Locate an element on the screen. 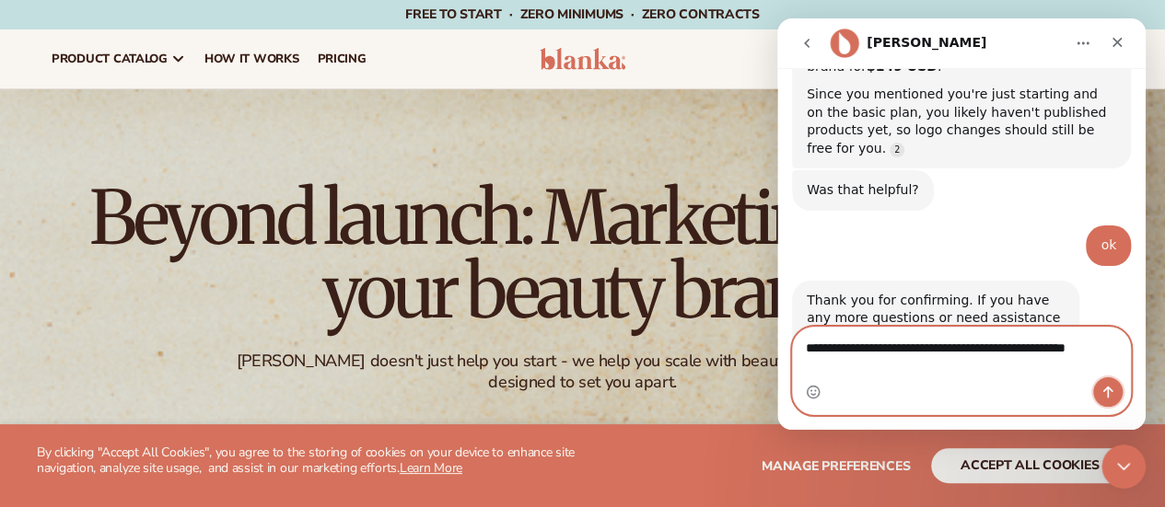 Image resolution: width=1165 pixels, height=507 pixels. a: How It Works is located at coordinates (251, 59).